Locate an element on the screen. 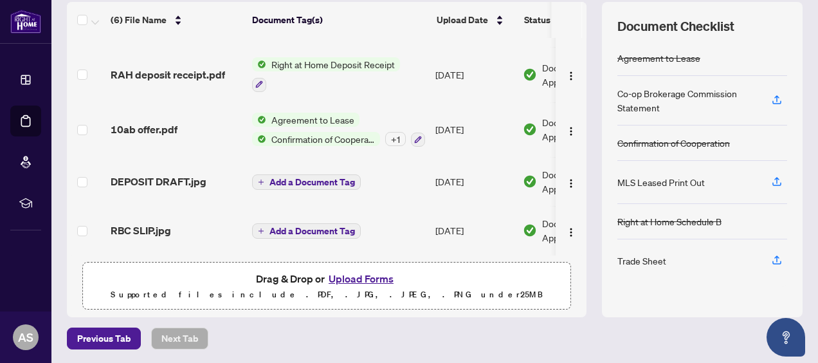 This screenshot has width=818, height=363. span: Right at Home Deposit Receipt is located at coordinates (333, 64).